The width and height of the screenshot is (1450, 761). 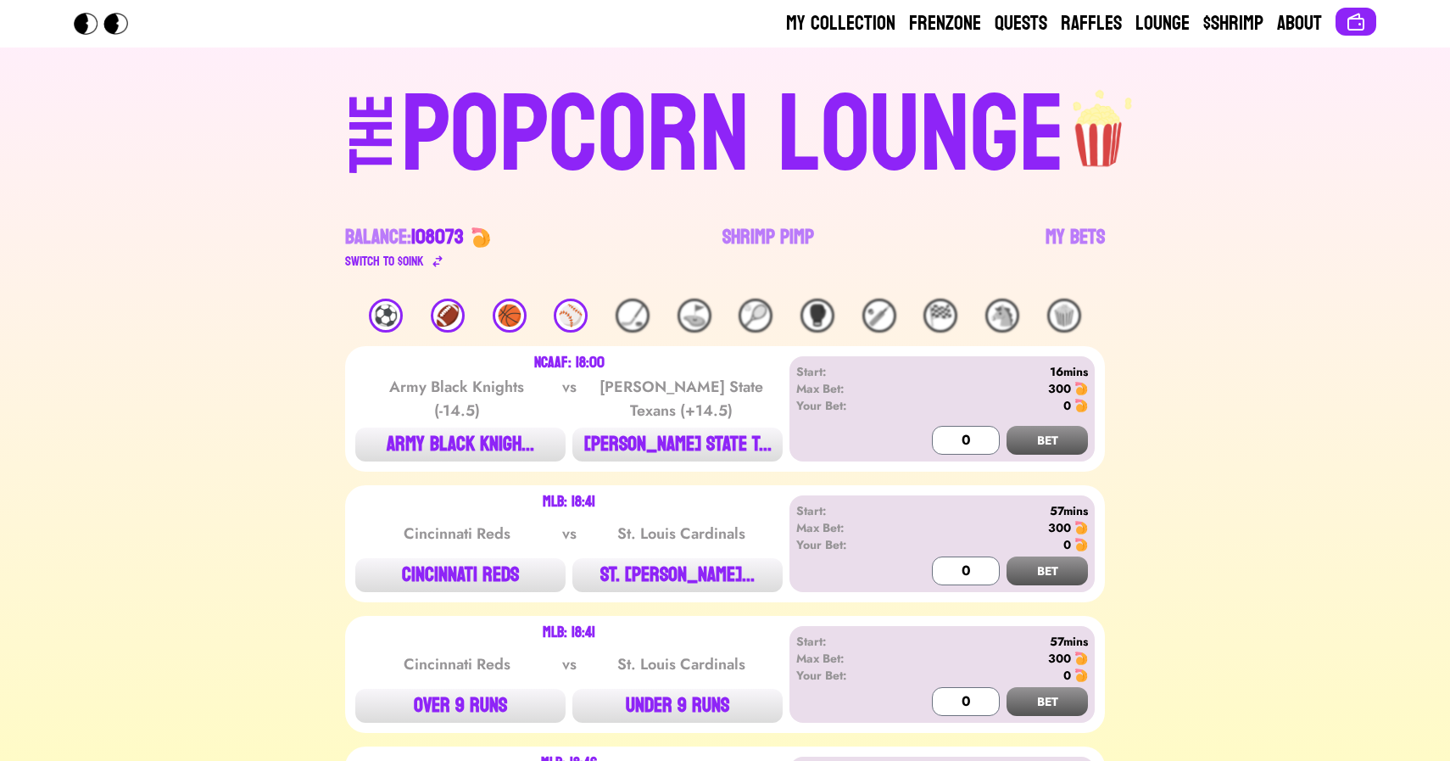 I want to click on a: Raffles, so click(x=1092, y=24).